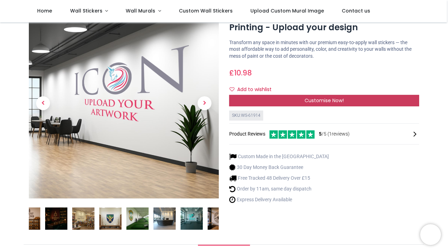  I want to click on a: Next, so click(204, 103).